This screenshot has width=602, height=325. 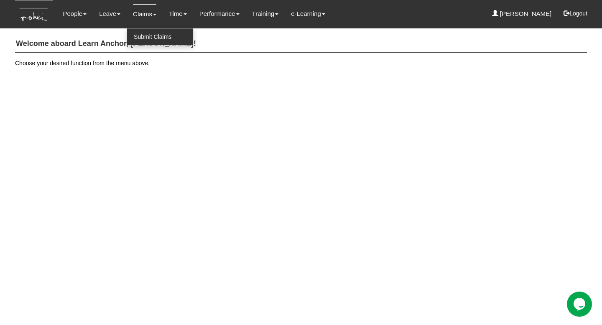 I want to click on img: KTs7HI1dOZG7tu7pUkOpGGQAiEQAiEQAj0IhBB1wtXDg6BEAiBEAiBEAiB4RGIoBtemSRFIRACIRACIRACIdCLQARdL1w5OAR..., so click(x=34, y=14).